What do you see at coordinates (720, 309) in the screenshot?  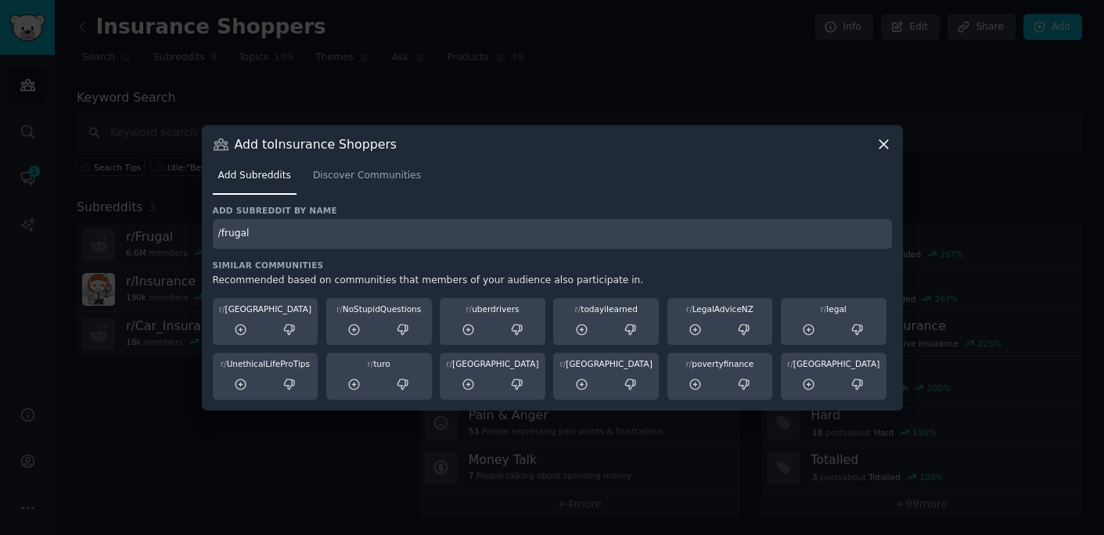 I see `div: LegalAdviceNZ` at bounding box center [720, 309].